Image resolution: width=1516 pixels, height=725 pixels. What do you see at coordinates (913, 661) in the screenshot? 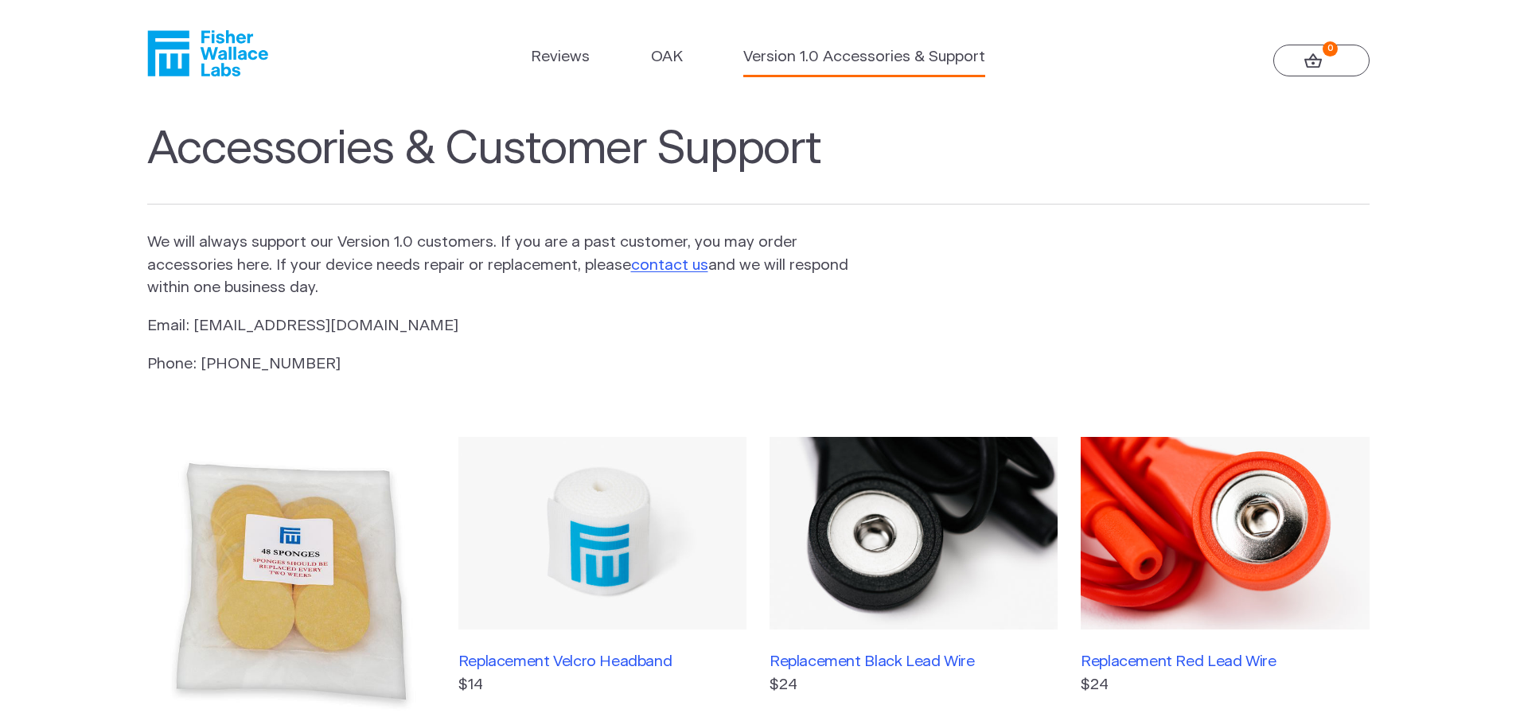
I see `h3: Replacement Black Lead Wire` at bounding box center [913, 661].